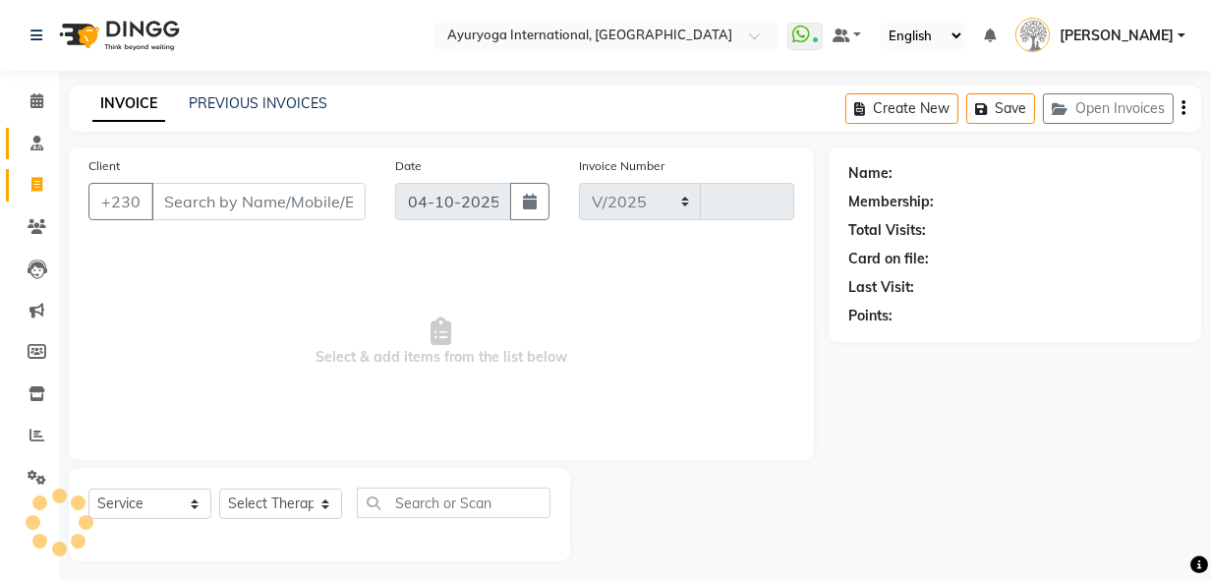 This screenshot has width=1211, height=581. Describe the element at coordinates (881, 287) in the screenshot. I see `div: Last Visit:` at that location.